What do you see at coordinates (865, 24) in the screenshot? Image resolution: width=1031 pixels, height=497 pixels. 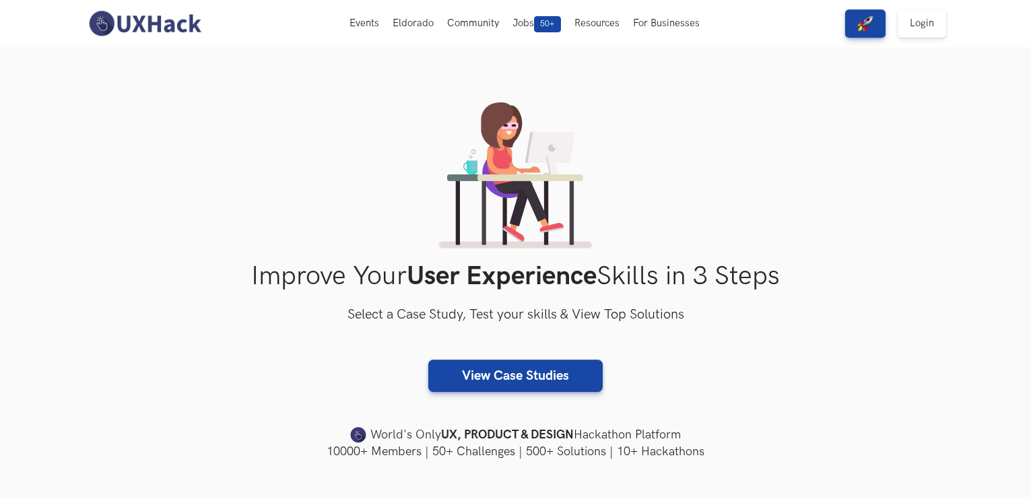 I see `img: rocket` at bounding box center [865, 24].